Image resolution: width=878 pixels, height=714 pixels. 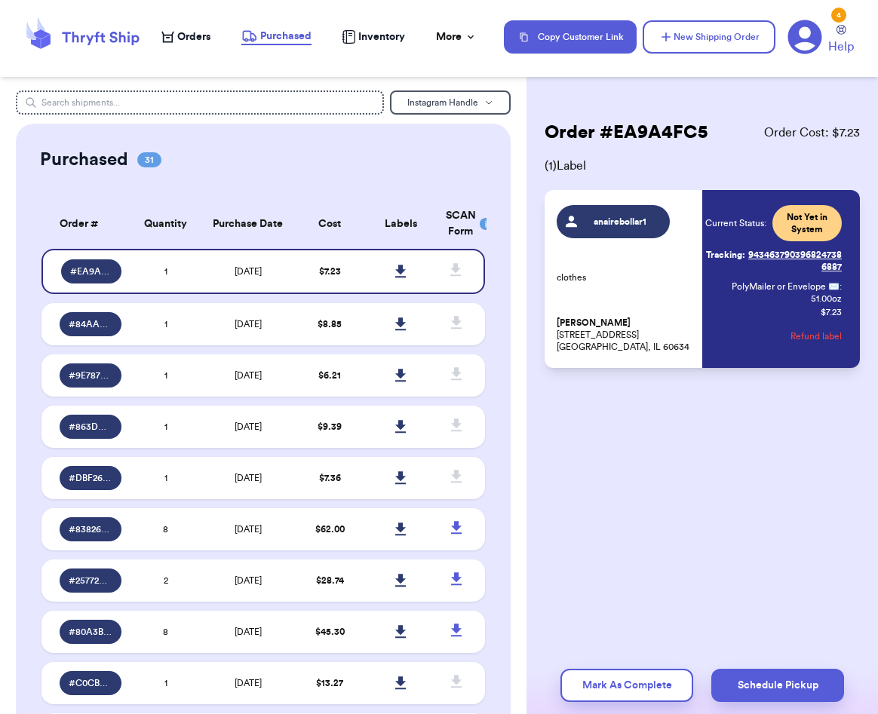 I want to click on input: Search shipments..., so click(x=200, y=103).